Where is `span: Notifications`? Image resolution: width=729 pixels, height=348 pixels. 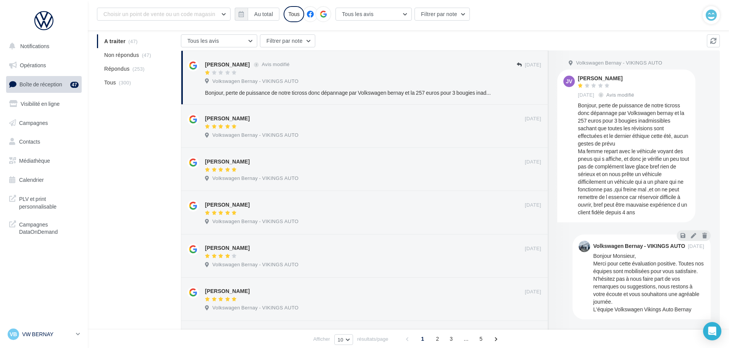 span: Notifications is located at coordinates (35, 46).